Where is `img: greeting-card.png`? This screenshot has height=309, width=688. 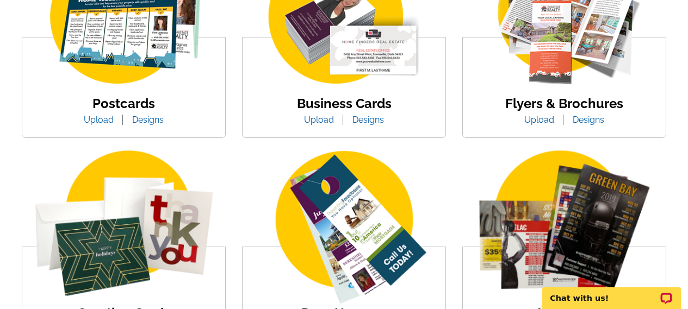
img: greeting-card.png is located at coordinates (123, 229).